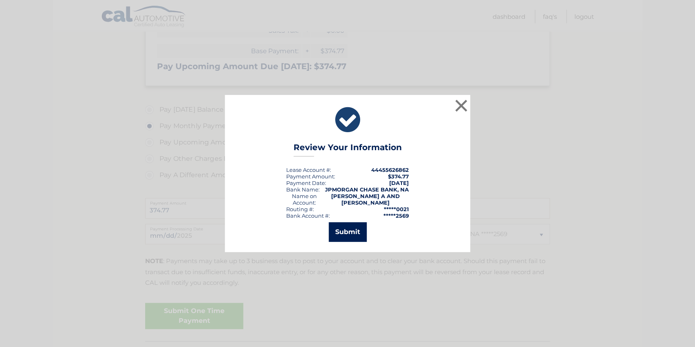  Describe the element at coordinates (311, 176) in the screenshot. I see `div: Payment Amount:` at that location.